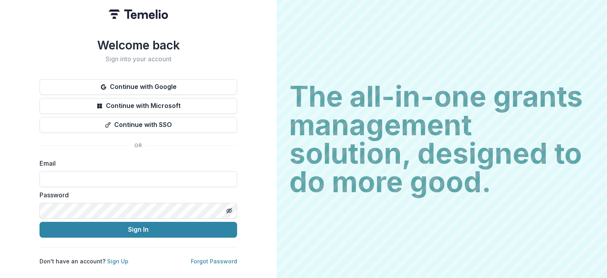 Image resolution: width=607 pixels, height=278 pixels. I want to click on button: Sign In, so click(138, 230).